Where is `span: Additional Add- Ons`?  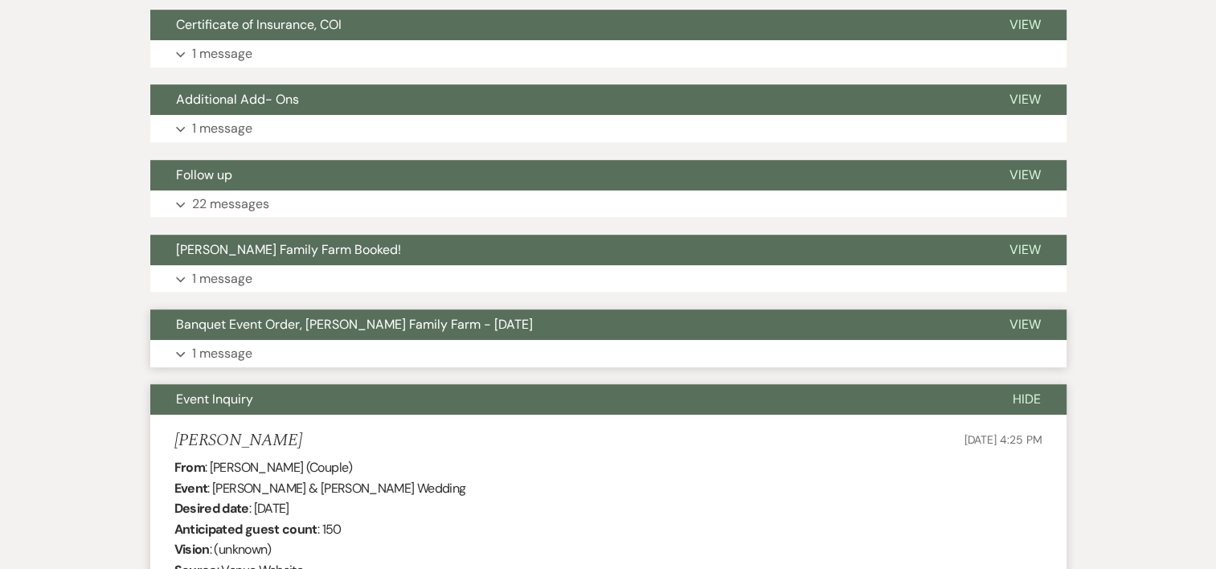
span: Additional Add- Ons is located at coordinates (237, 99).